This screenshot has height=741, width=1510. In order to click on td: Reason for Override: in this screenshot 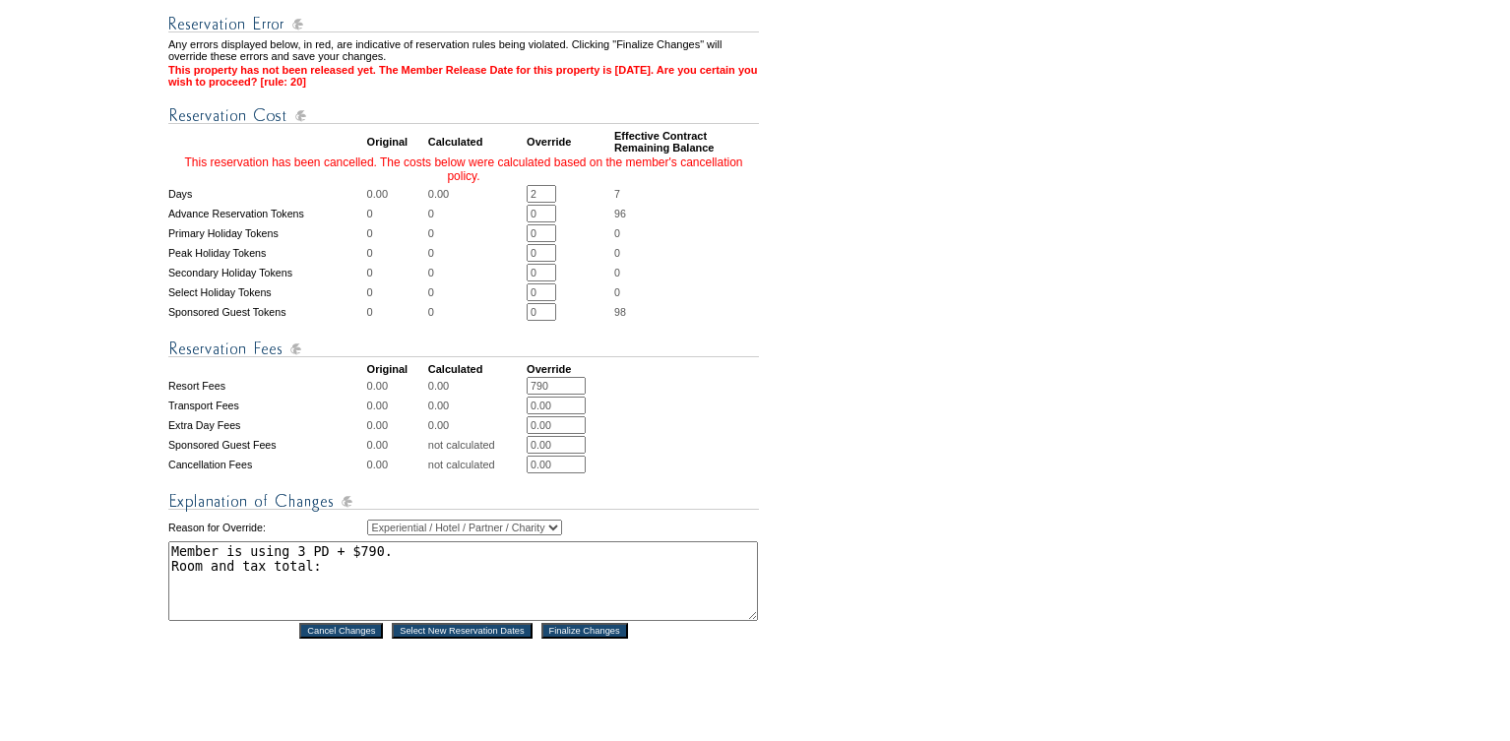, I will do `click(267, 528)`.